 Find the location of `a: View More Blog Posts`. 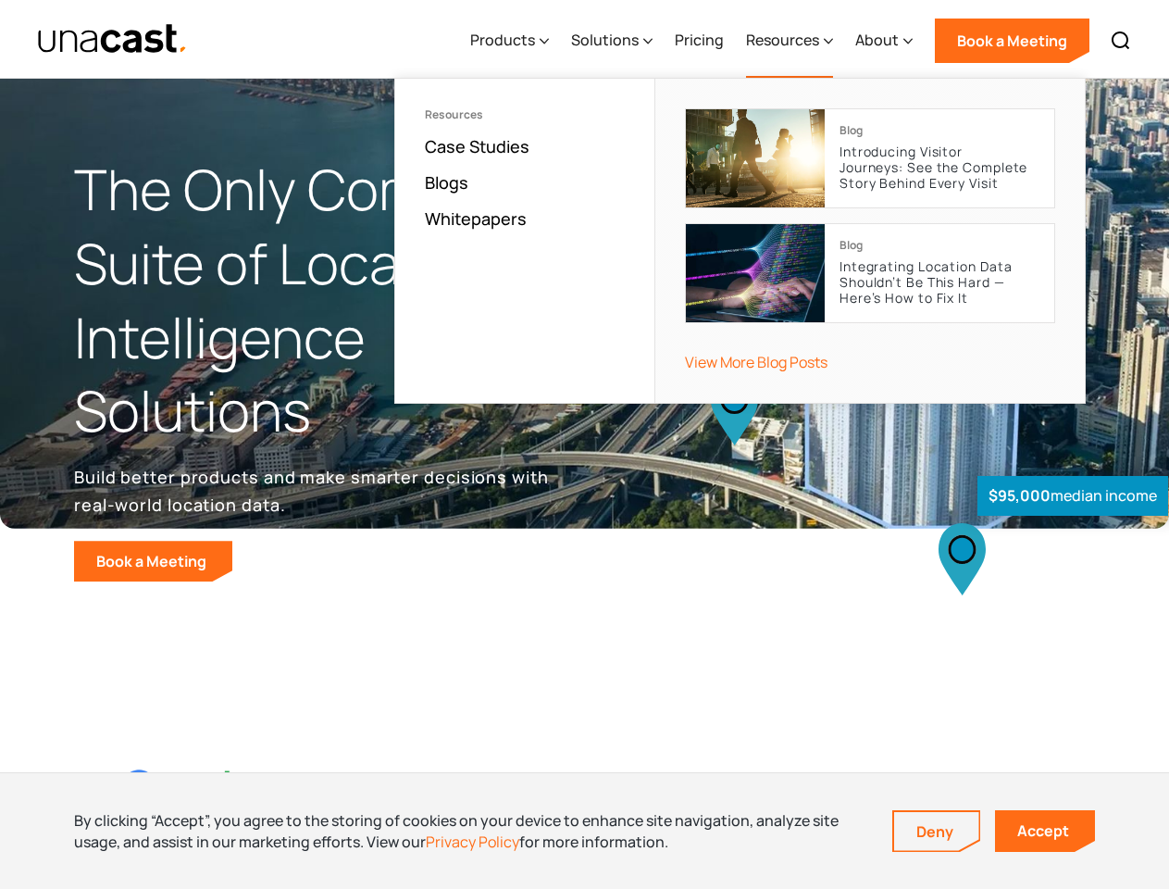

a: View More Blog Posts is located at coordinates (756, 362).